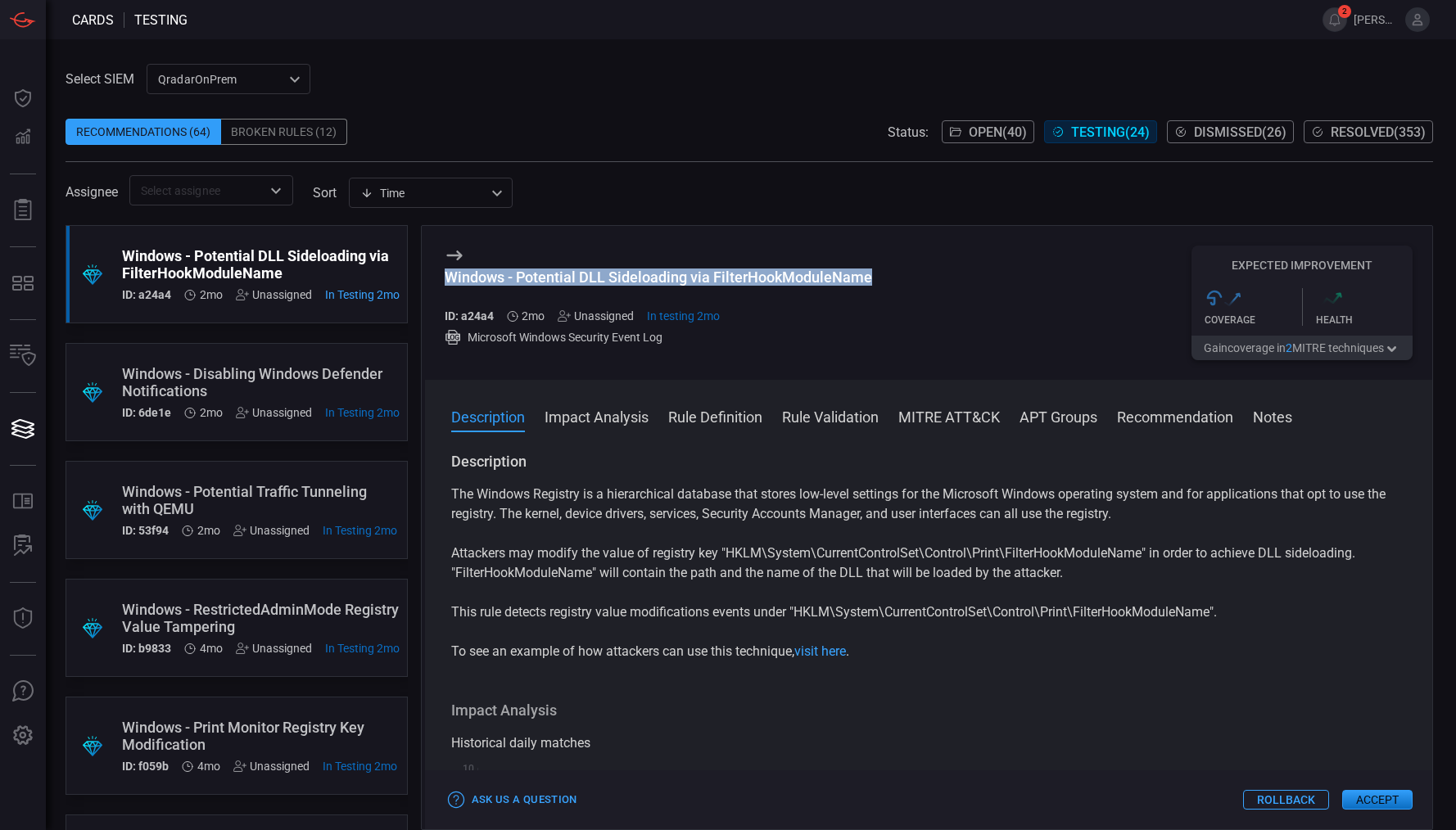 The image size is (1456, 830). Describe the element at coordinates (1335, 20) in the screenshot. I see `button: 2` at that location.